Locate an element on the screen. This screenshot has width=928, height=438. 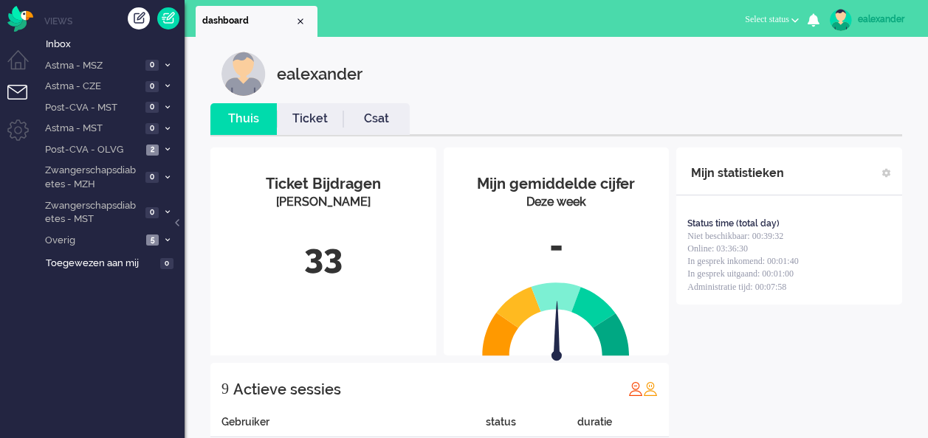
li: Ticket is located at coordinates (310, 119).